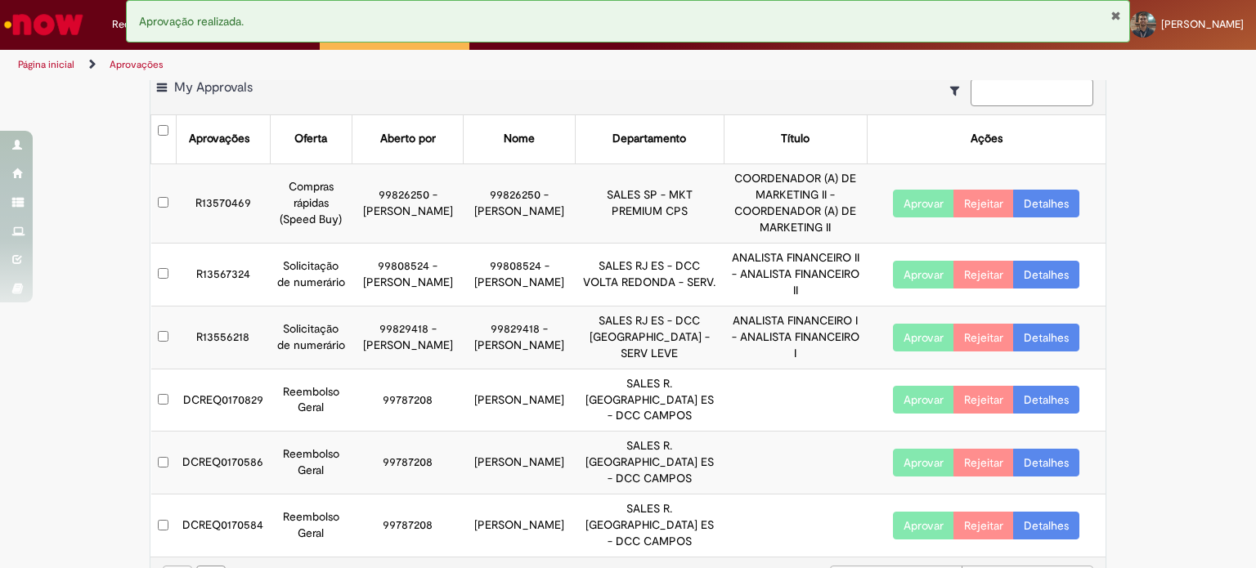  What do you see at coordinates (649, 139) in the screenshot?
I see `div: Departamento` at bounding box center [649, 139].